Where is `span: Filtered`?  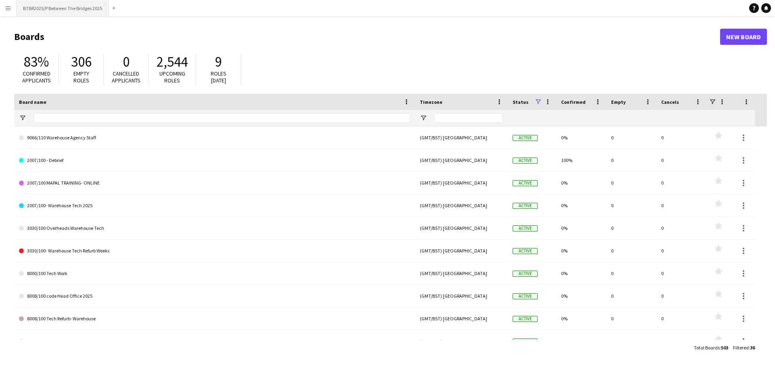
span: Filtered is located at coordinates (741, 347).